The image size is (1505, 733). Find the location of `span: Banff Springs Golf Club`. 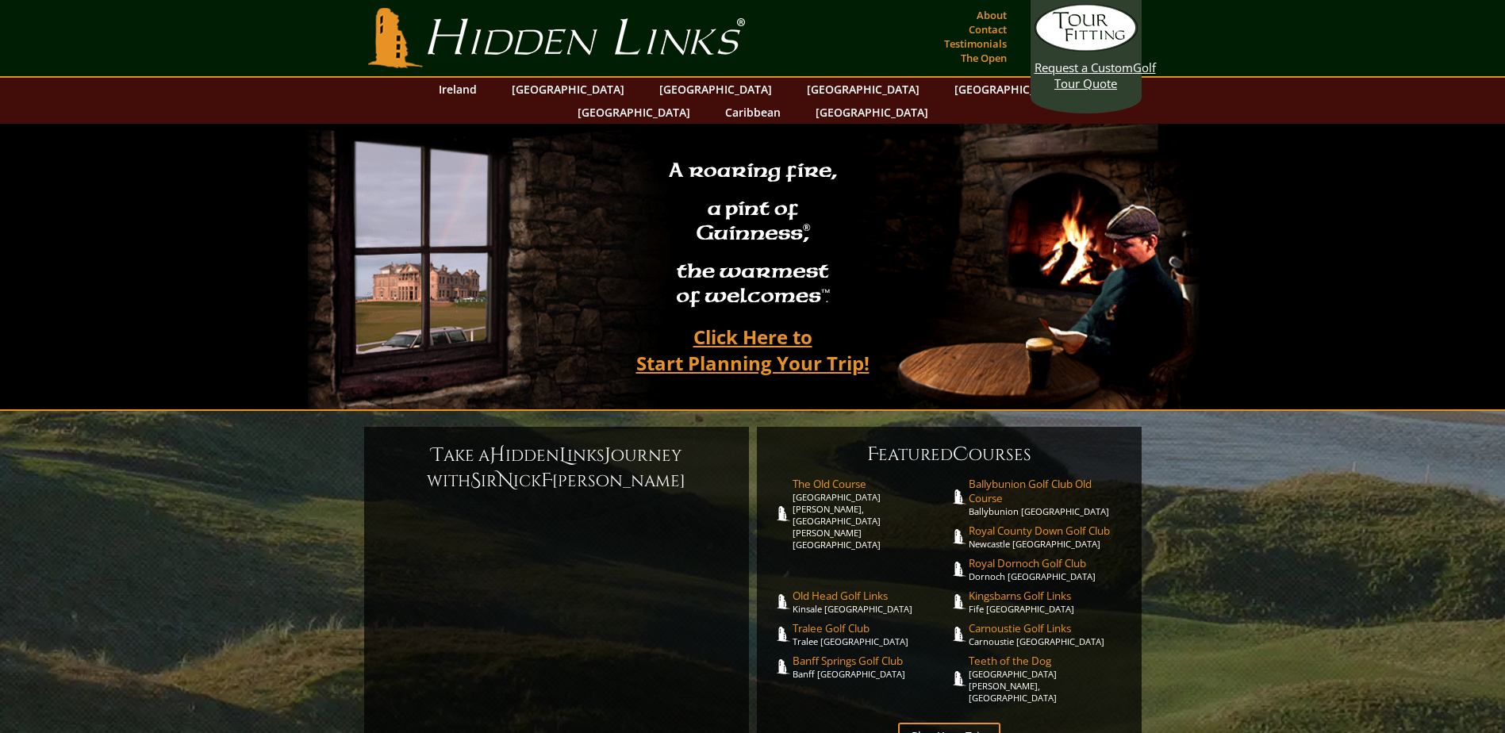

span: Banff Springs Golf Club is located at coordinates (871, 661).